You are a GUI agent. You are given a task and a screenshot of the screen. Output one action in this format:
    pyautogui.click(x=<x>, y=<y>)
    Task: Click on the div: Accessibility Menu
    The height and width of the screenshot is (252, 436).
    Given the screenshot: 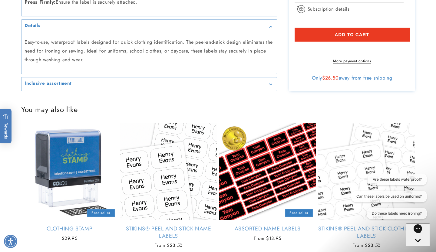 What is the action you would take?
    pyautogui.click(x=11, y=241)
    